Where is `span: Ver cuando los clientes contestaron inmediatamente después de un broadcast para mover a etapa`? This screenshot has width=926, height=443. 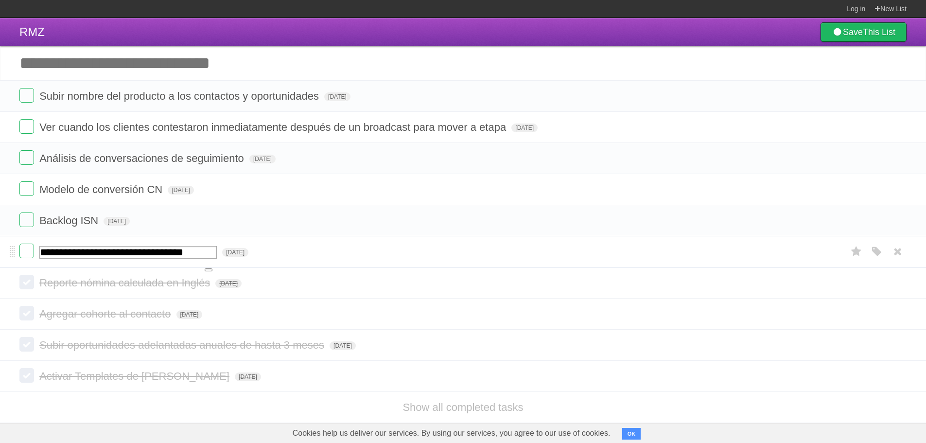
span: Ver cuando los clientes contestaron inmediatamente después de un broadcast para mover a etapa is located at coordinates (274, 127).